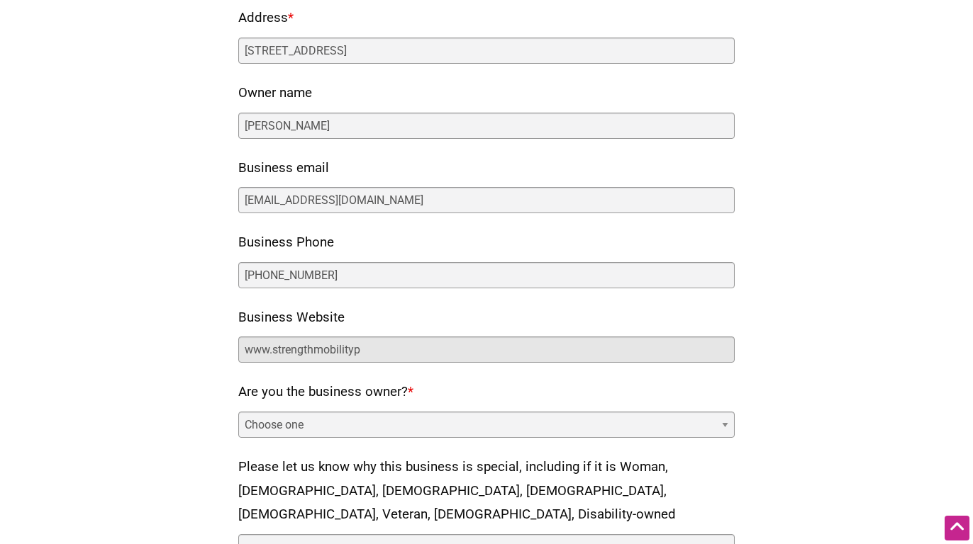  What do you see at coordinates (266, 18) in the screenshot?
I see `label: Address` at bounding box center [266, 18].